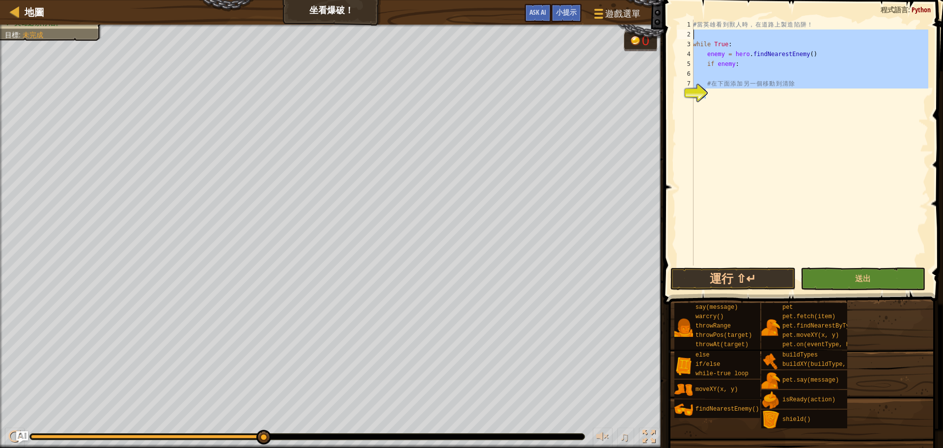 The image size is (943, 448). I want to click on span: warcry(), so click(710, 316).